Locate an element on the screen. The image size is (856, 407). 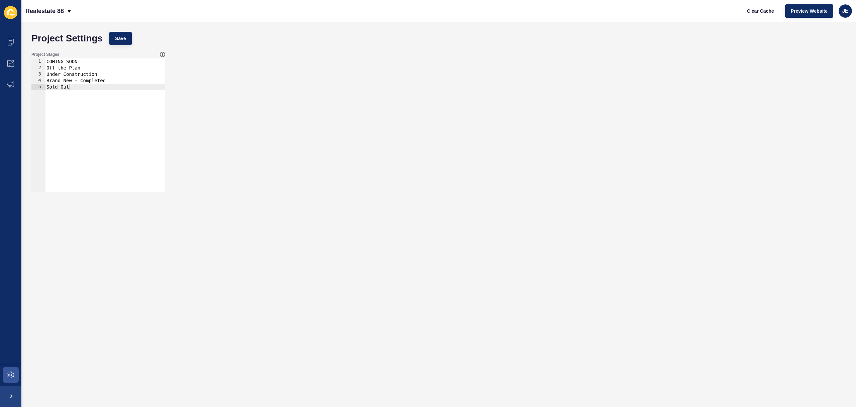
button: Preview Website is located at coordinates (809, 11).